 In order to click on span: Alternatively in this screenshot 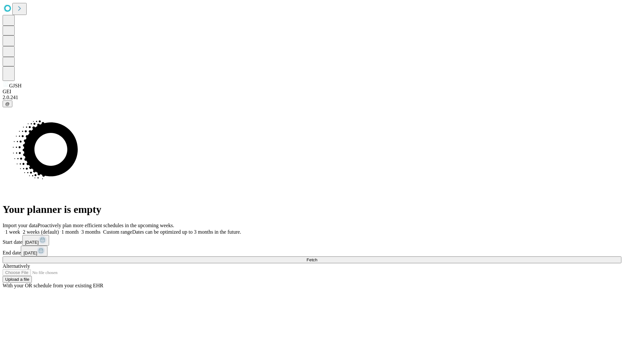, I will do `click(16, 266)`.